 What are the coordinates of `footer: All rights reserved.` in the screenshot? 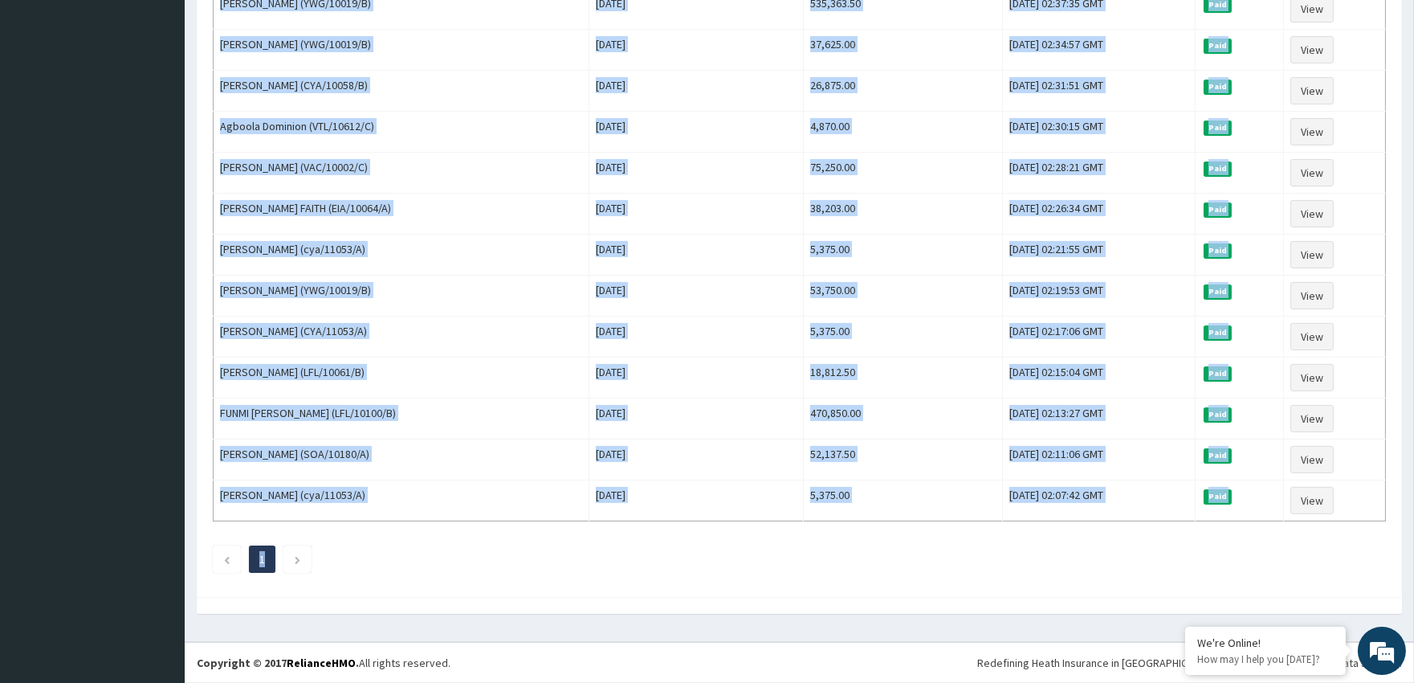 It's located at (799, 662).